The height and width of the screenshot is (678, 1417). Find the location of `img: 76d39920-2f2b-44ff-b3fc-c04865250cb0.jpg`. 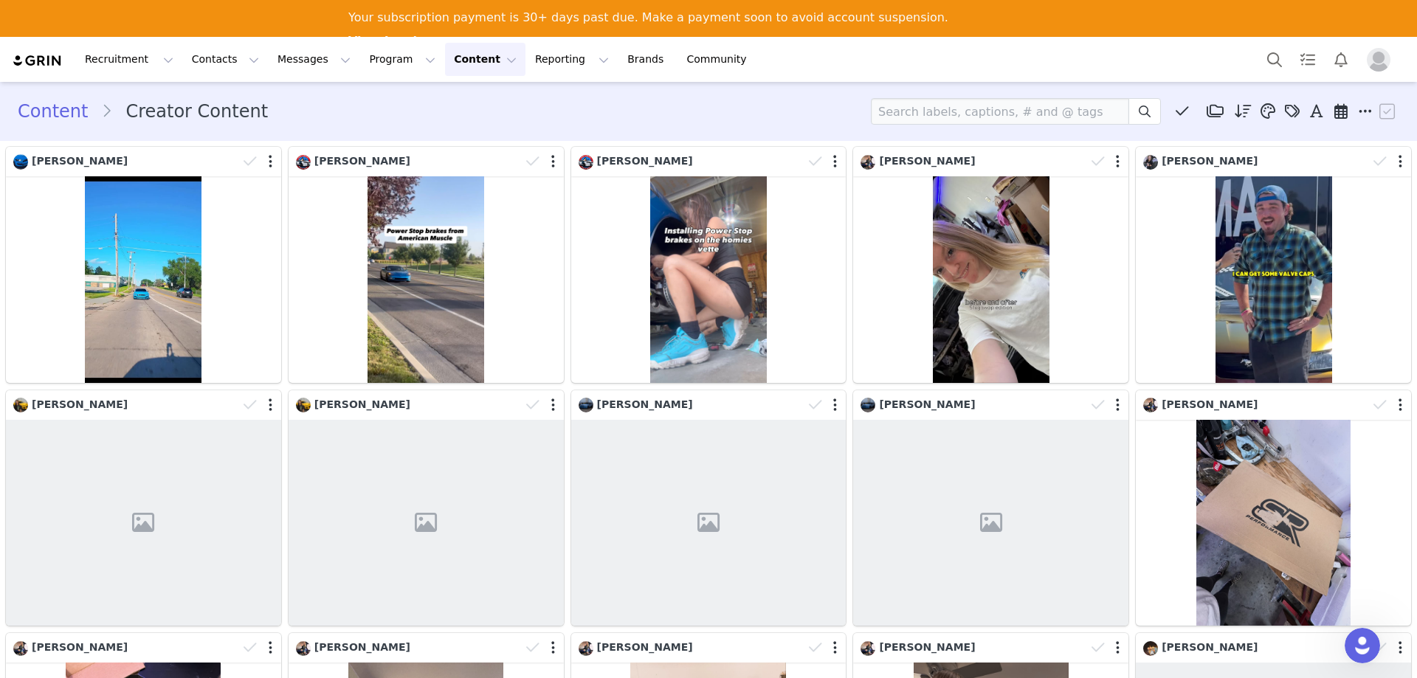

img: 76d39920-2f2b-44ff-b3fc-c04865250cb0.jpg is located at coordinates (1151, 649).